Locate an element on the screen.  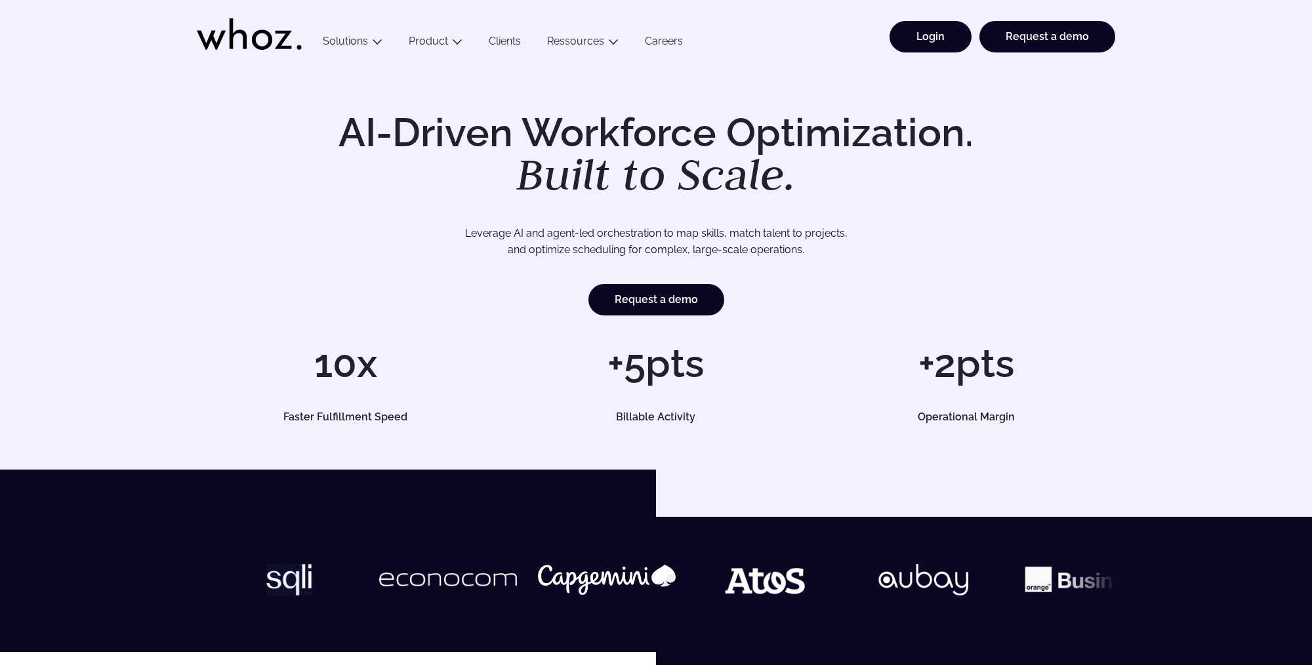
h1: +2pts is located at coordinates (966, 363).